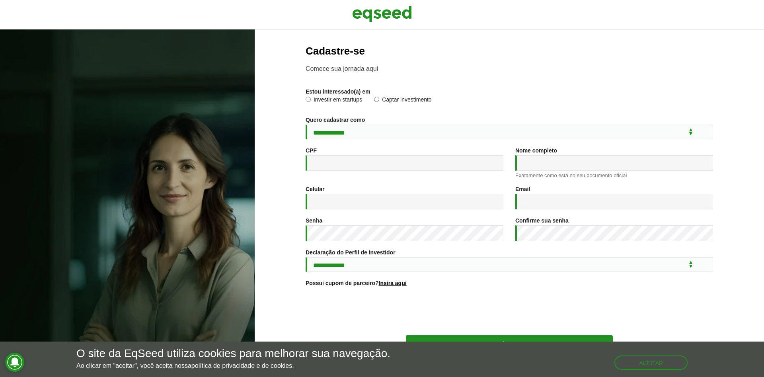 The height and width of the screenshot is (377, 764). What do you see at coordinates (315, 189) in the screenshot?
I see `label: Celular` at bounding box center [315, 189].